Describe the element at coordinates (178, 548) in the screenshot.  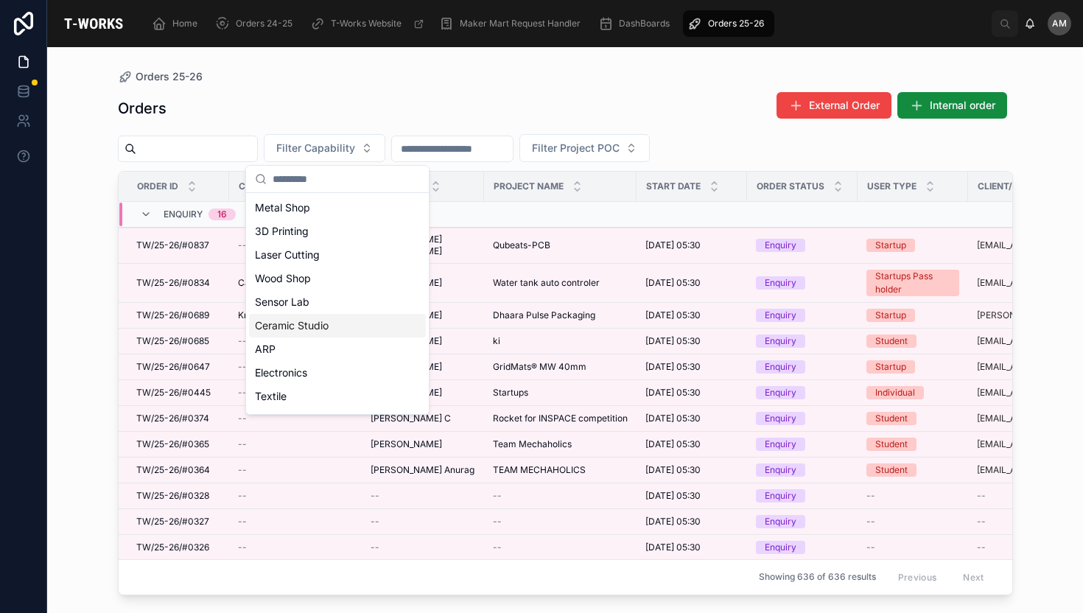
I see `a: TW/25-26/#0326` at that location.